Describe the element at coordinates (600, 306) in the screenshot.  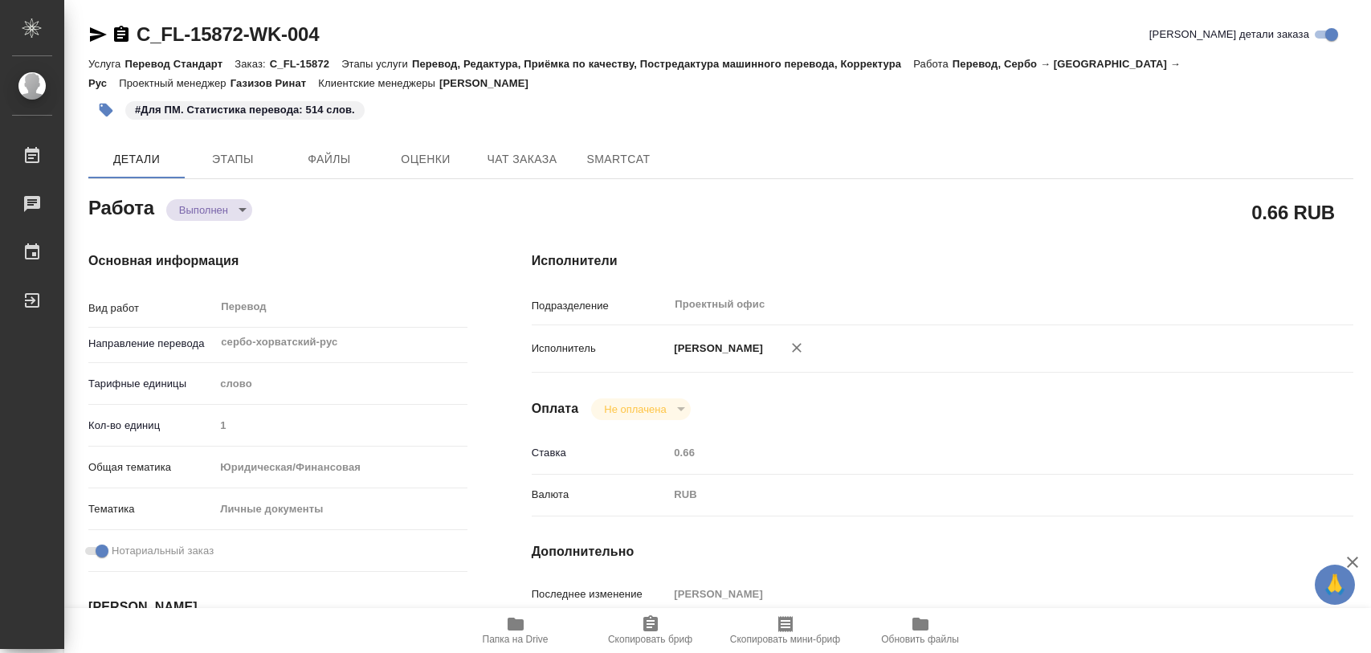
I see `p: Подразделение` at that location.